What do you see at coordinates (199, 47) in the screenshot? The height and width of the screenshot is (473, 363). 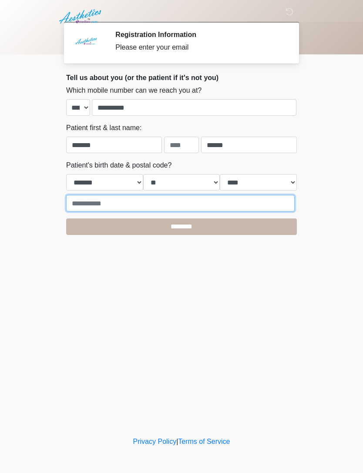 I see `div: Please enter your email` at bounding box center [199, 47].